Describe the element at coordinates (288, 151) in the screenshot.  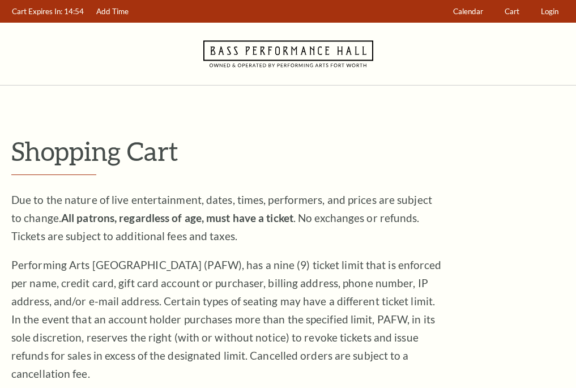
I see `p: Shopping Cart` at that location.